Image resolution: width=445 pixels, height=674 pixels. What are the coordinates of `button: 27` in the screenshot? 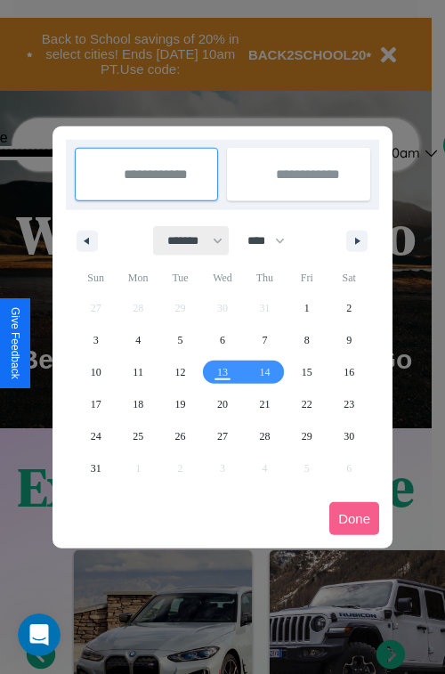 It's located at (222, 436).